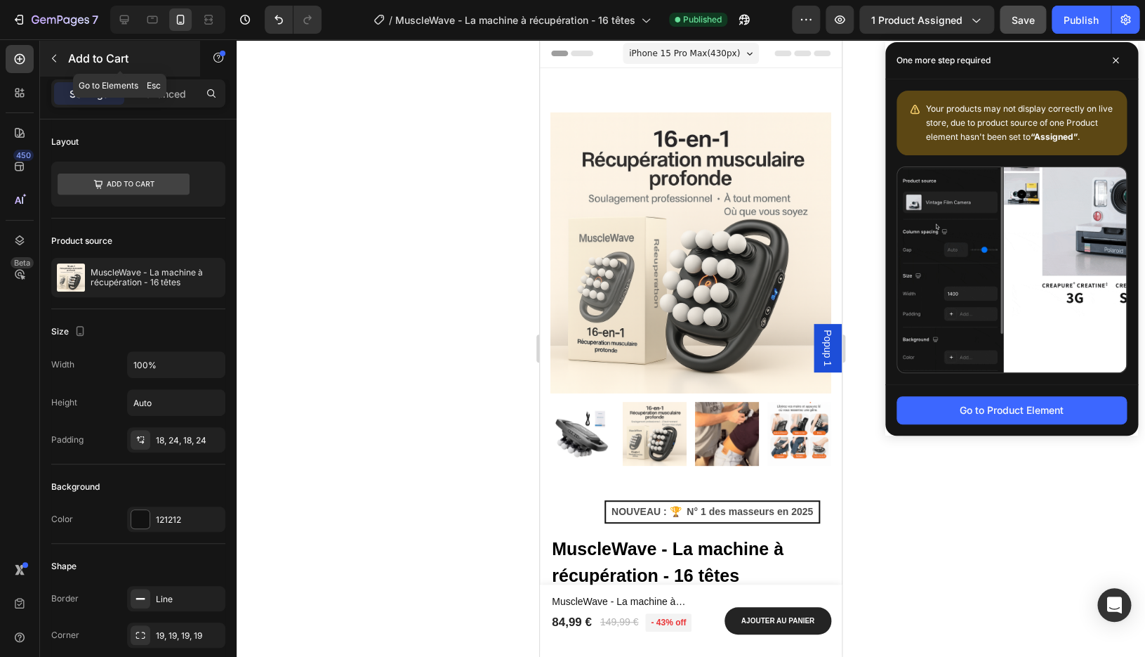 The image size is (1145, 657). I want to click on p: Settings, so click(89, 93).